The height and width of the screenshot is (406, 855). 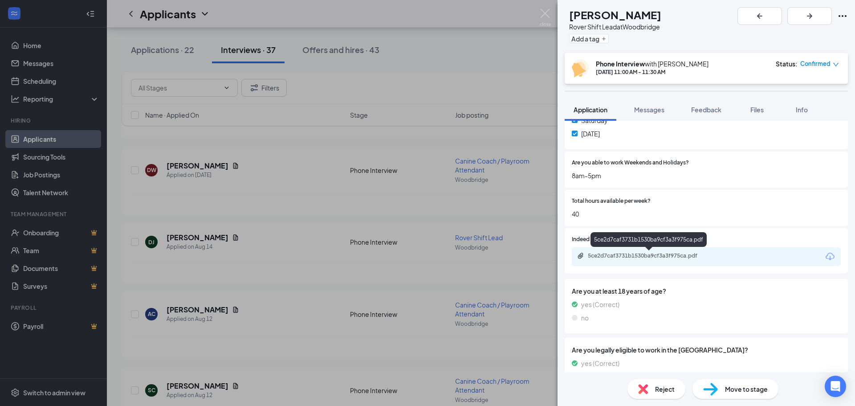 I want to click on span: Reject, so click(x=665, y=389).